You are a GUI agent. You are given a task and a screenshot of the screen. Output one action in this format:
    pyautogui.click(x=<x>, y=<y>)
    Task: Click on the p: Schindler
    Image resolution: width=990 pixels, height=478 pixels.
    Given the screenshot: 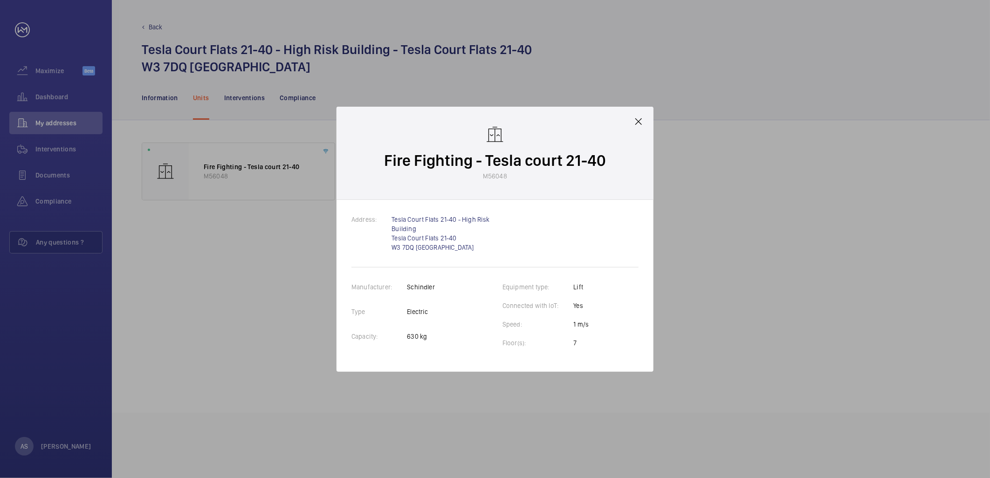 What is the action you would take?
    pyautogui.click(x=421, y=287)
    